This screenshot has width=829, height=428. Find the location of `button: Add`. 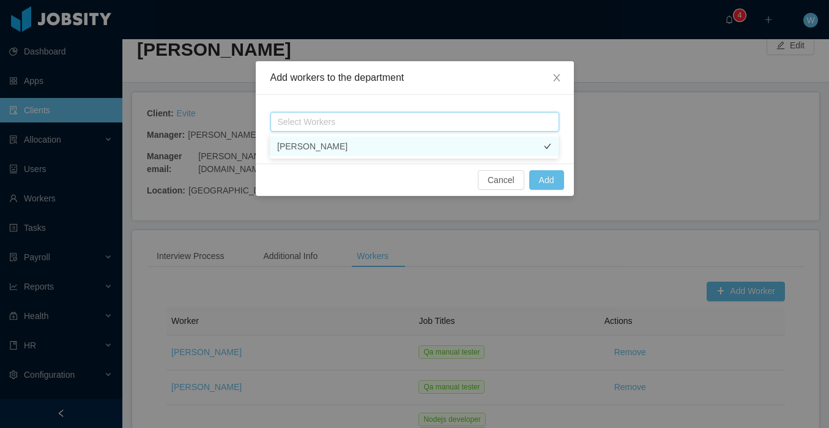

button: Add is located at coordinates (546, 180).